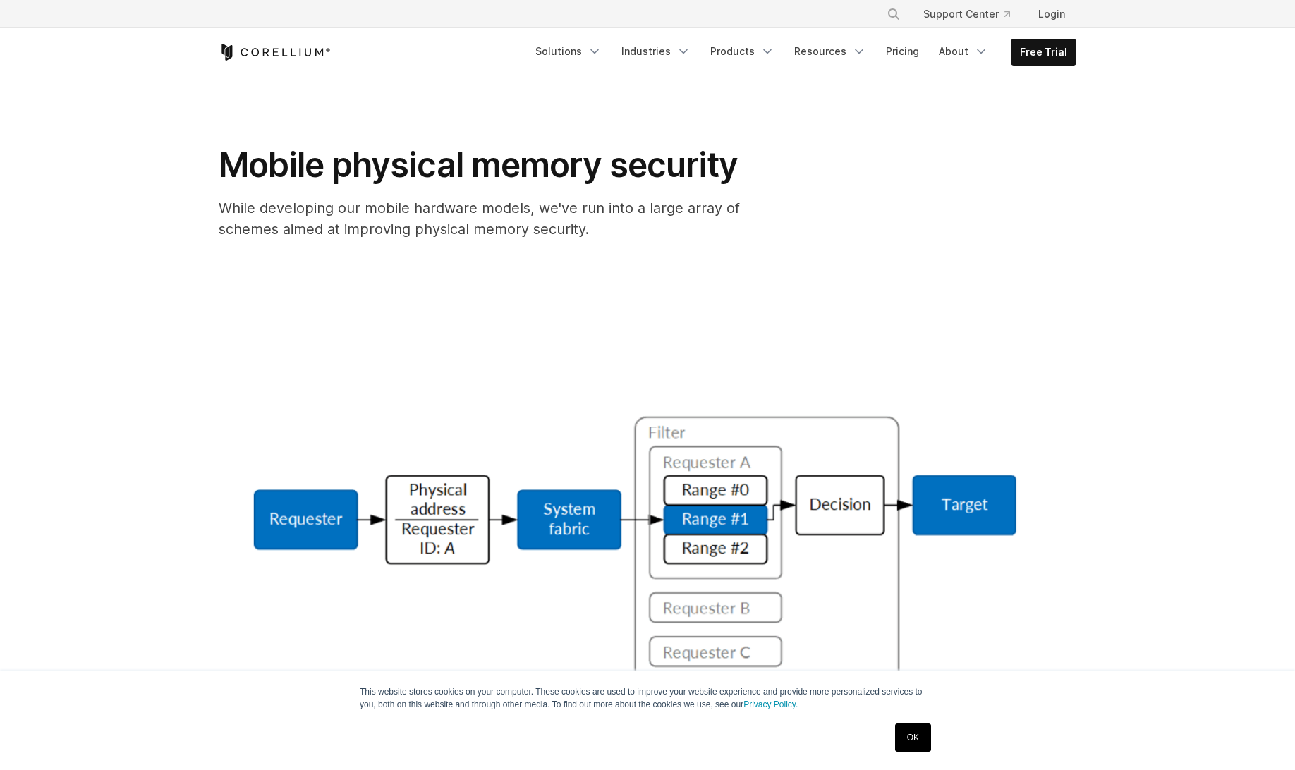 Image resolution: width=1295 pixels, height=770 pixels. What do you see at coordinates (742, 51) in the screenshot?
I see `a: Products` at bounding box center [742, 51].